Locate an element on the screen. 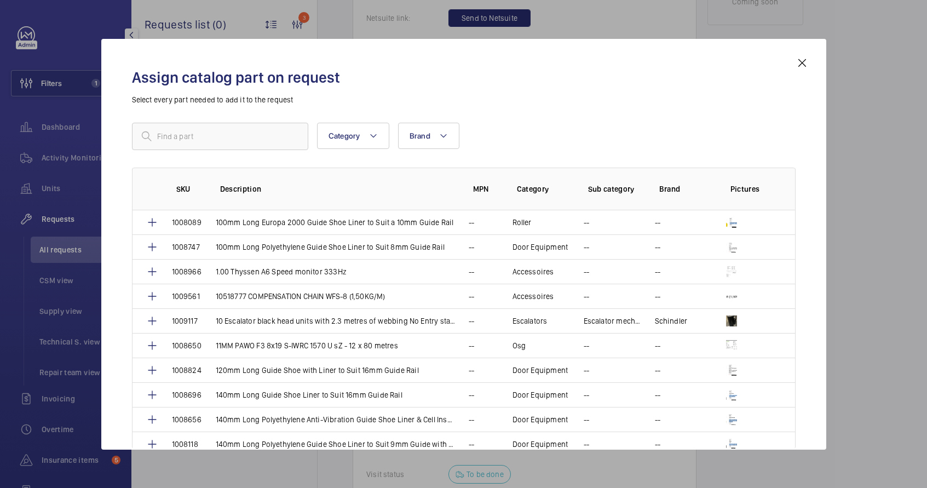 Image resolution: width=927 pixels, height=488 pixels. p: 10518777 COMPENSATION CHAIN WFS-8 (1,50KG/M) is located at coordinates (301, 296).